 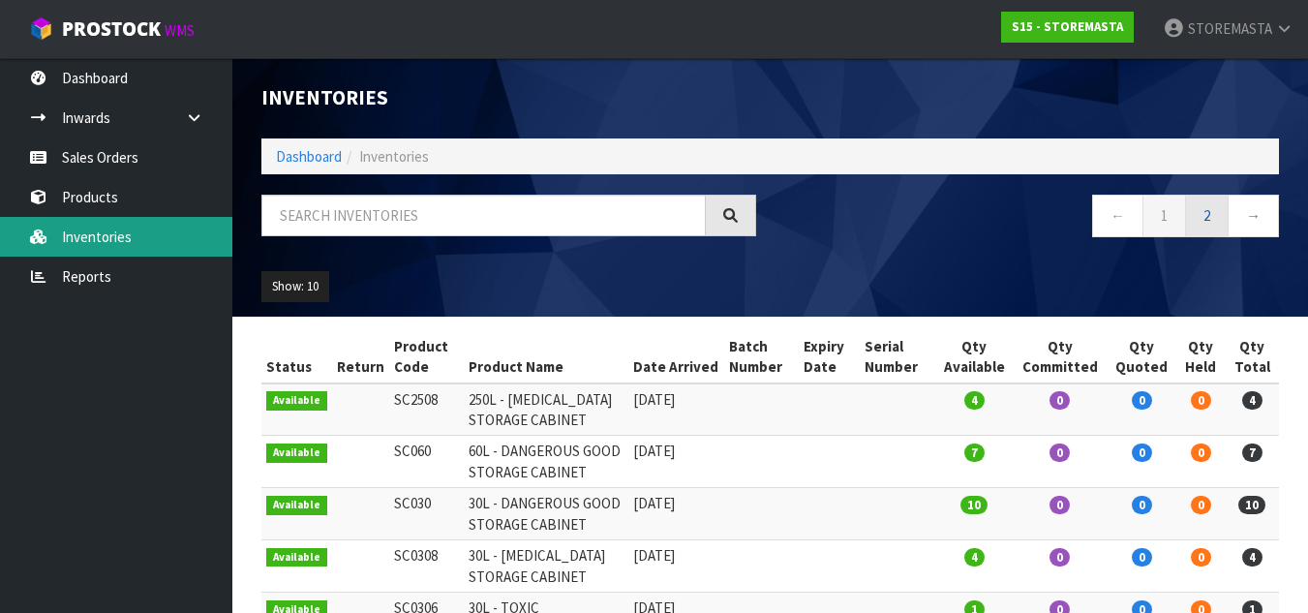 What do you see at coordinates (546, 514) in the screenshot?
I see `td: 30L - DANGEROUS GOOD STORAGE CABINET` at bounding box center [546, 514].